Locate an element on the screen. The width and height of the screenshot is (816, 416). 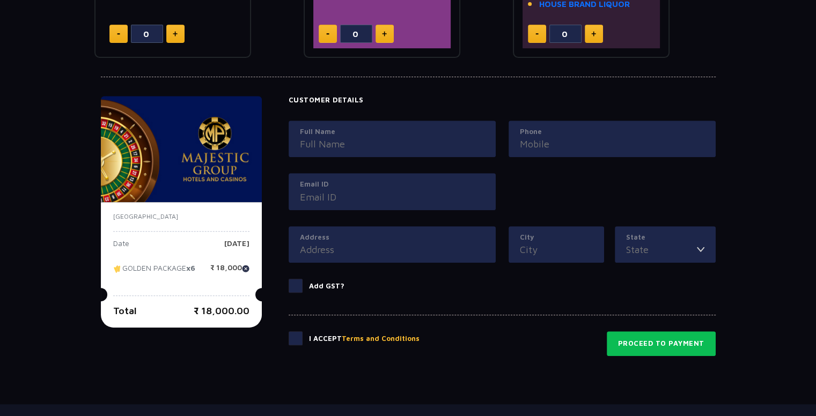
button: Terms and Conditions is located at coordinates (380, 339).